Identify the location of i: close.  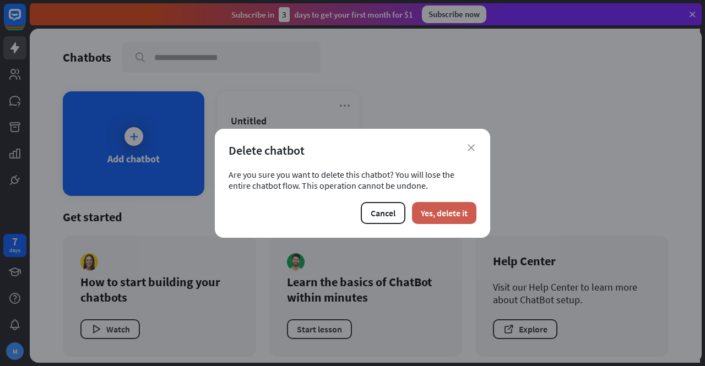
(471, 148).